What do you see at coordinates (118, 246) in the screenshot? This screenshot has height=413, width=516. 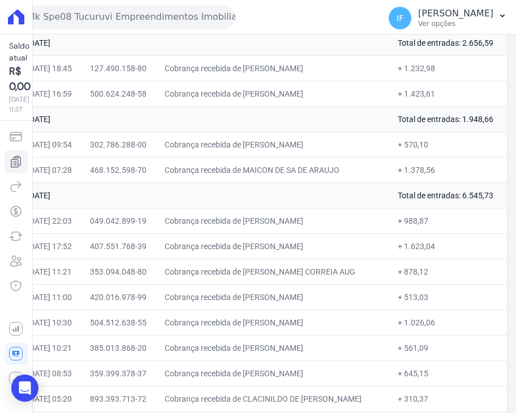 I see `td: 407.551.768-39` at bounding box center [118, 246].